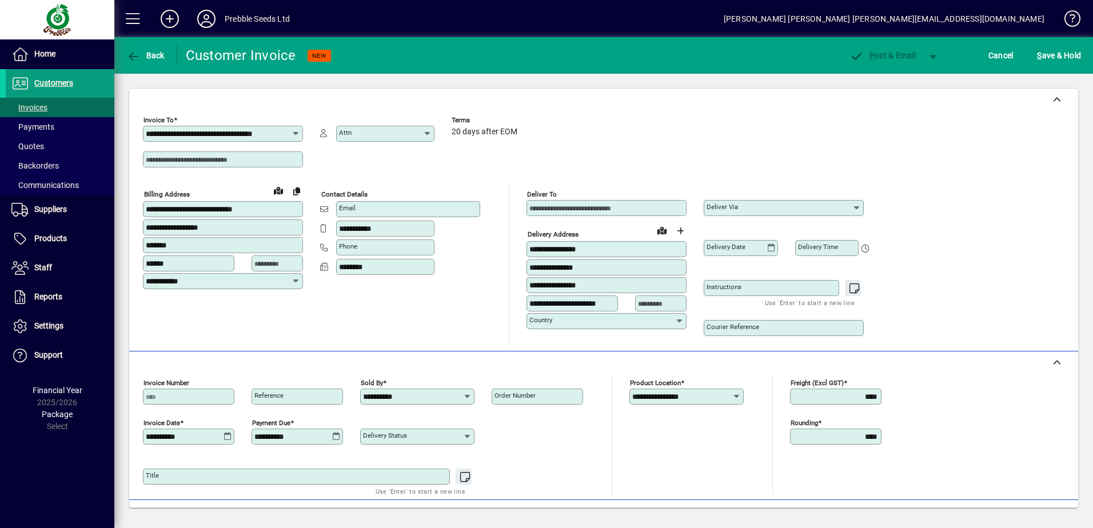  I want to click on a: Staff, so click(60, 268).